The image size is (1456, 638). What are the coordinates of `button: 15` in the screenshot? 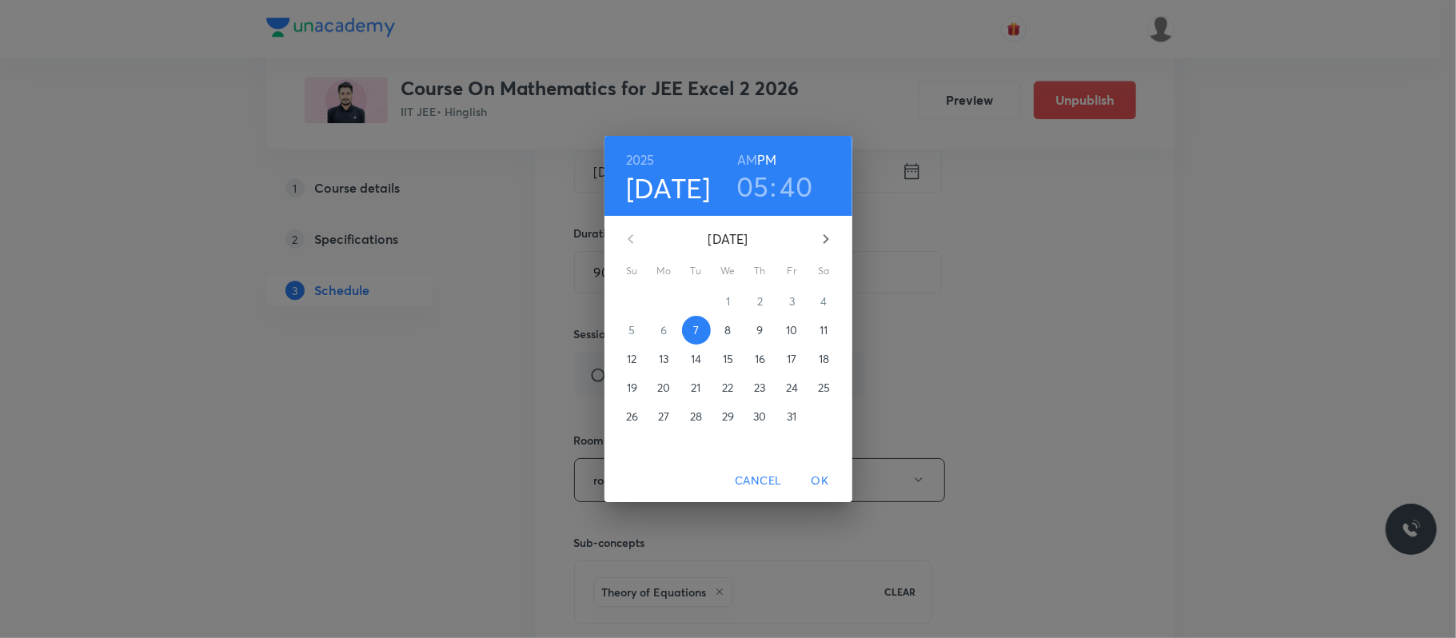 It's located at (728, 359).